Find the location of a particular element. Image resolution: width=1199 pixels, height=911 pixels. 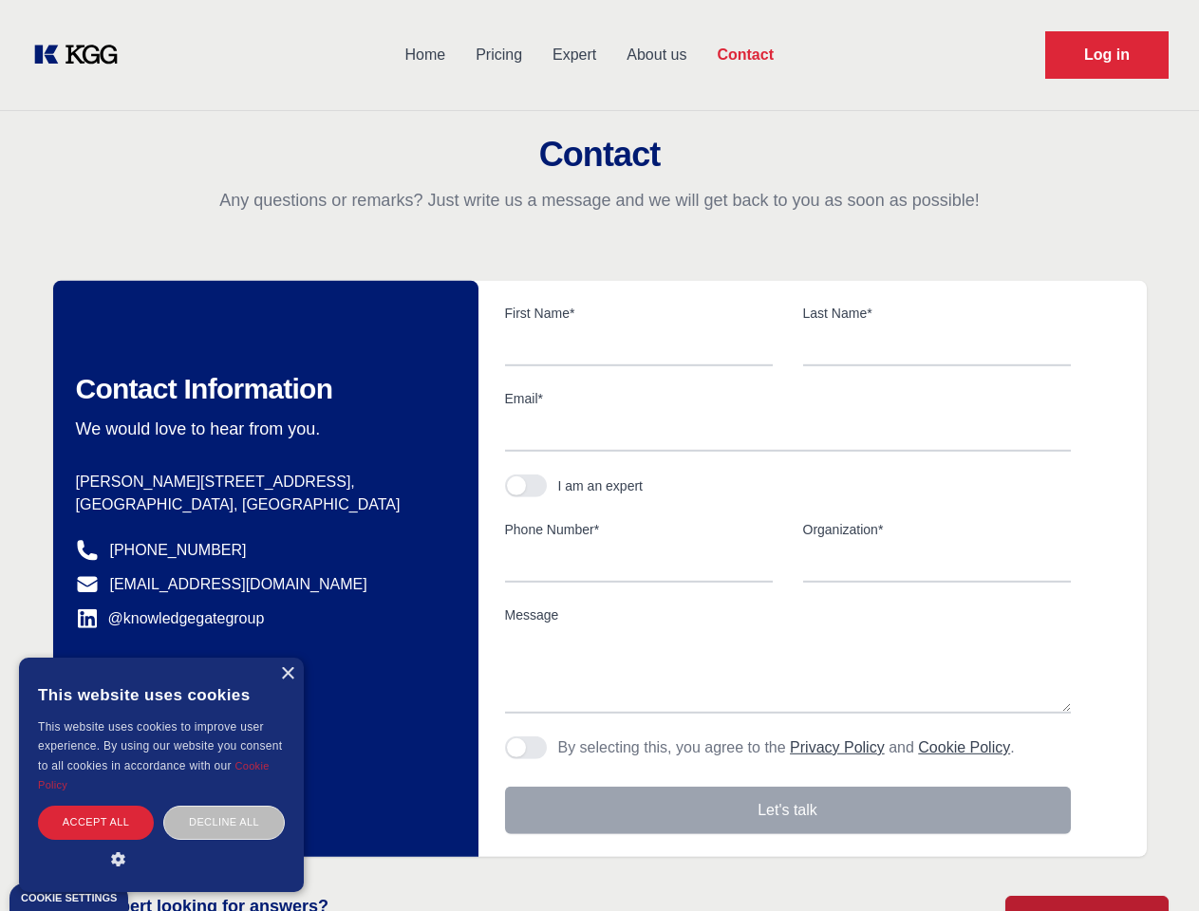

a: Expert is located at coordinates (574, 55).